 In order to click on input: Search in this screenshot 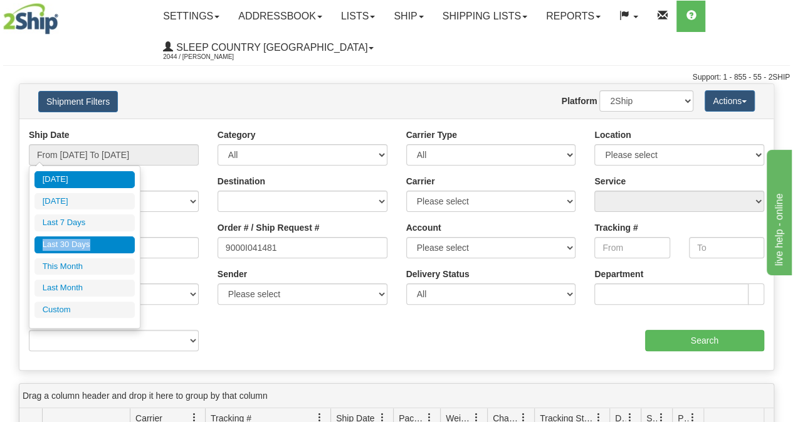, I will do `click(705, 340)`.